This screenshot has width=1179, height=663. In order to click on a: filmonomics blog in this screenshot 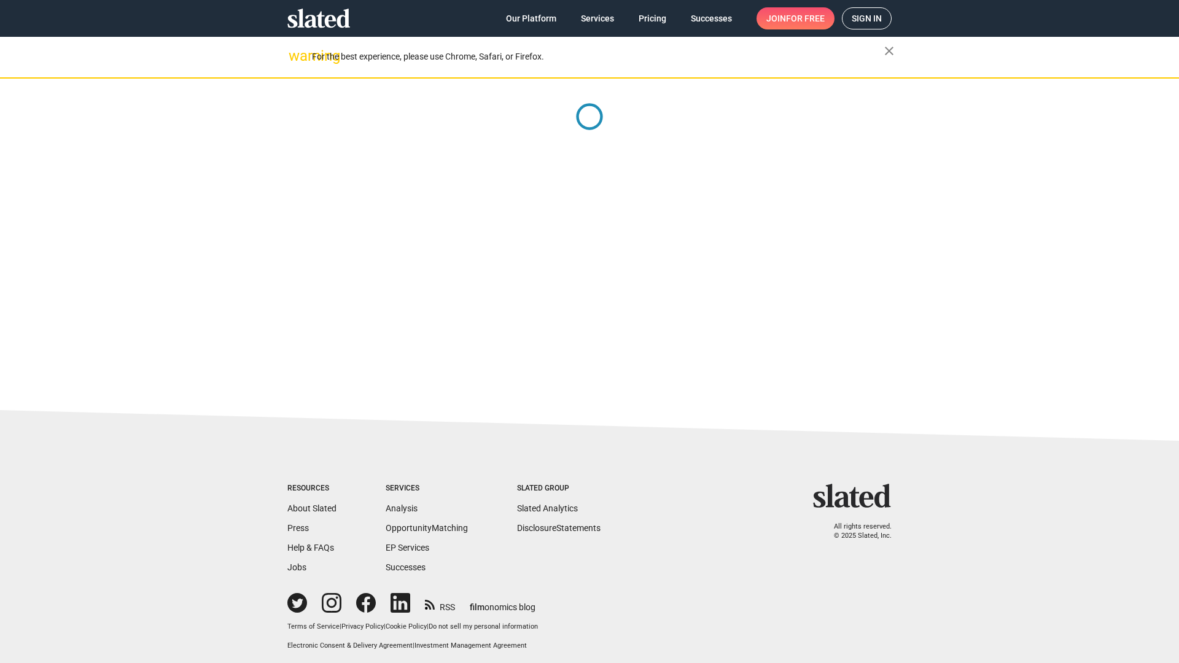, I will do `click(502, 602)`.